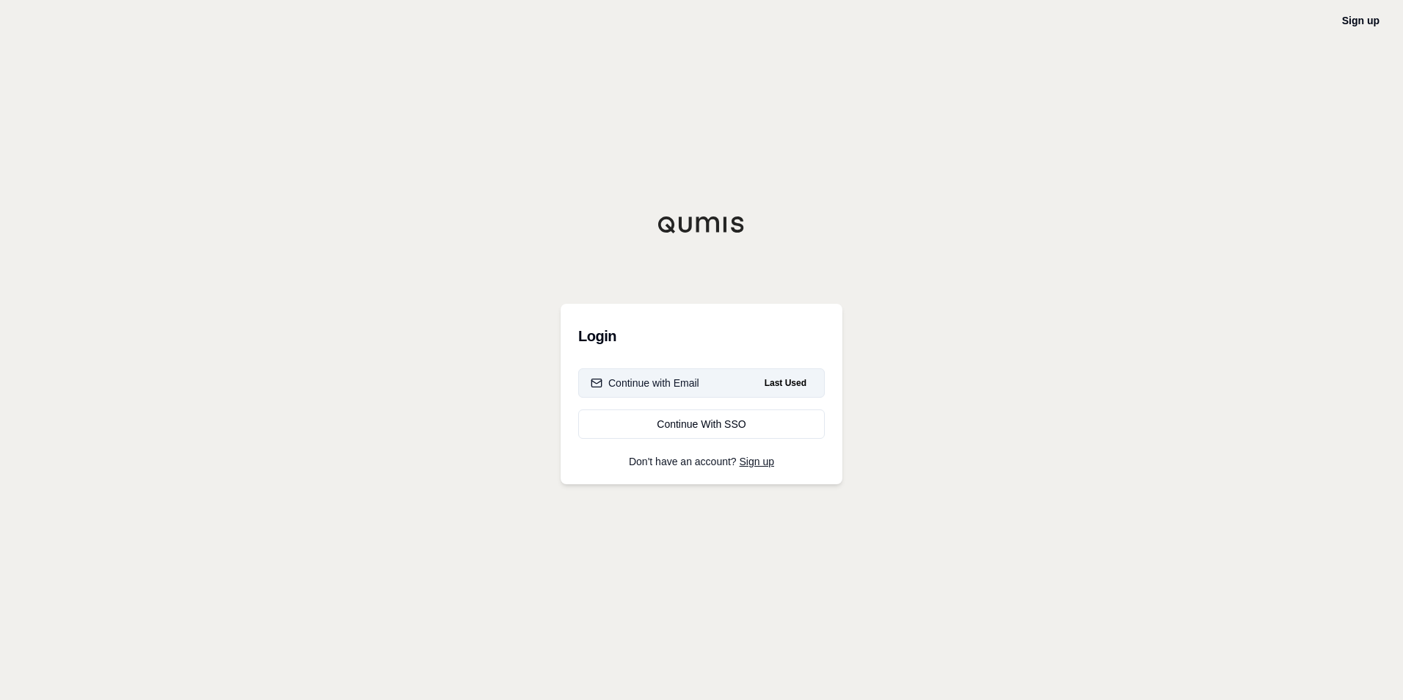 The width and height of the screenshot is (1403, 700). What do you see at coordinates (702, 336) in the screenshot?
I see `h3: Login` at bounding box center [702, 336].